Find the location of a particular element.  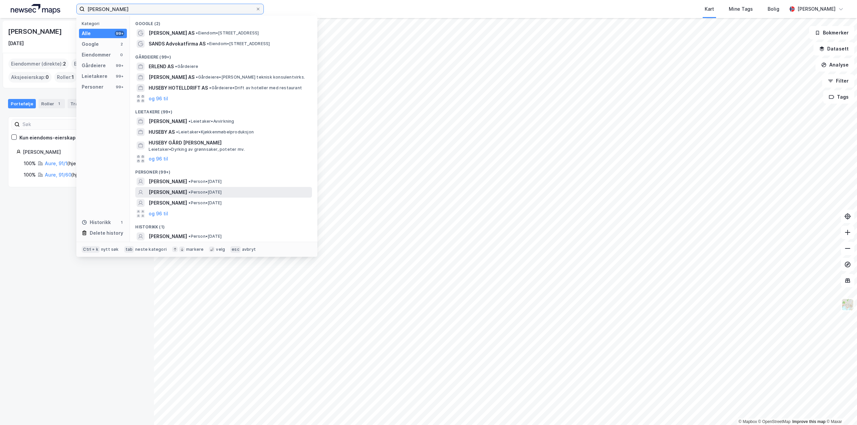

div: Mine Tags is located at coordinates (741, 9).